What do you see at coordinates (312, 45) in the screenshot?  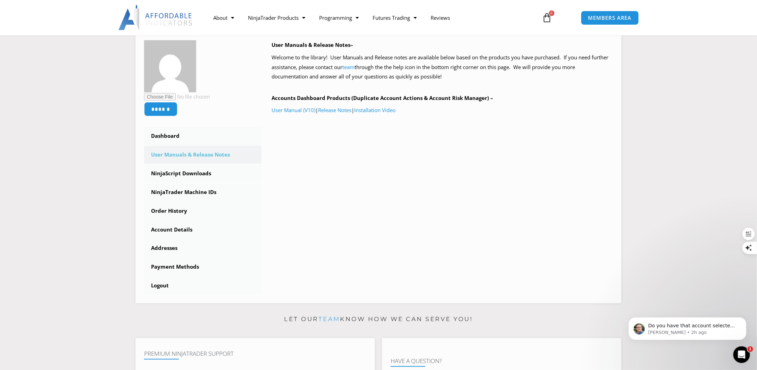 I see `b: User Manuals & Release Notes–` at bounding box center [312, 45].